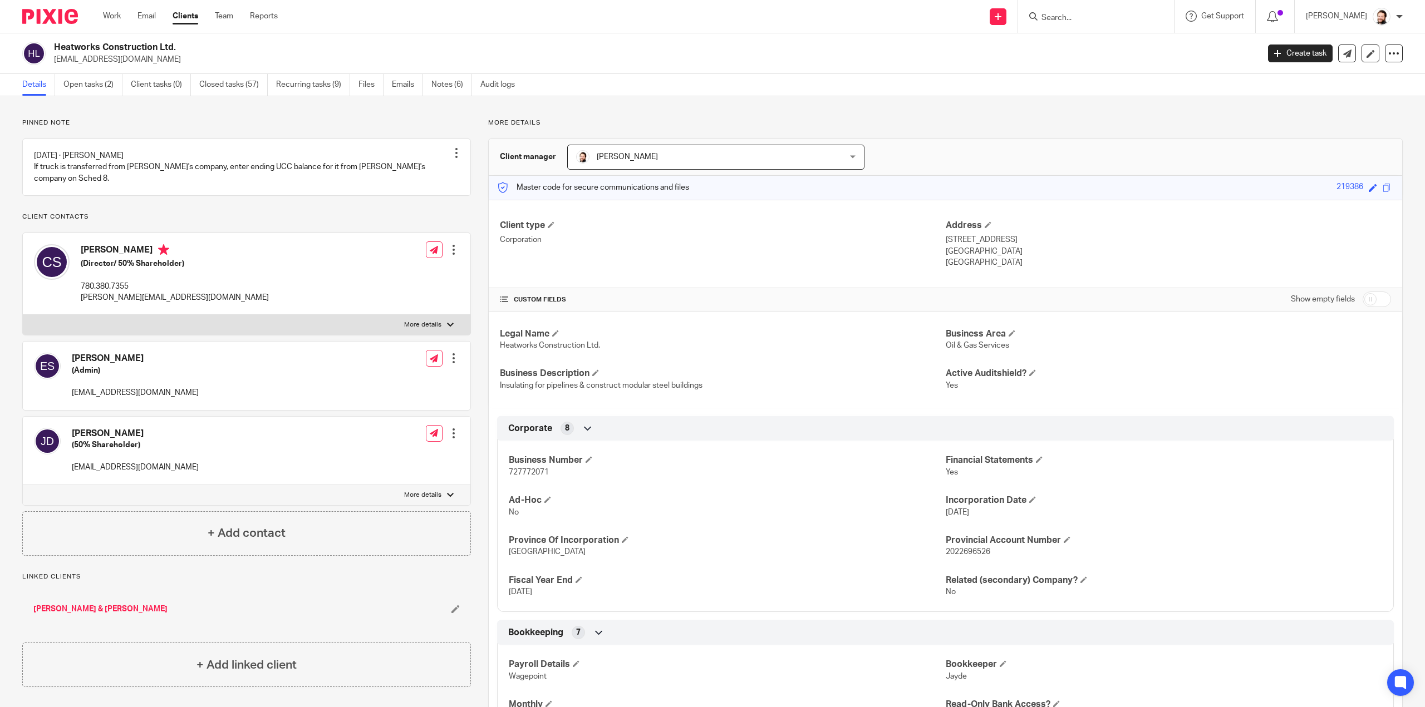 The image size is (1425, 707). I want to click on p: Linked clients, so click(247, 577).